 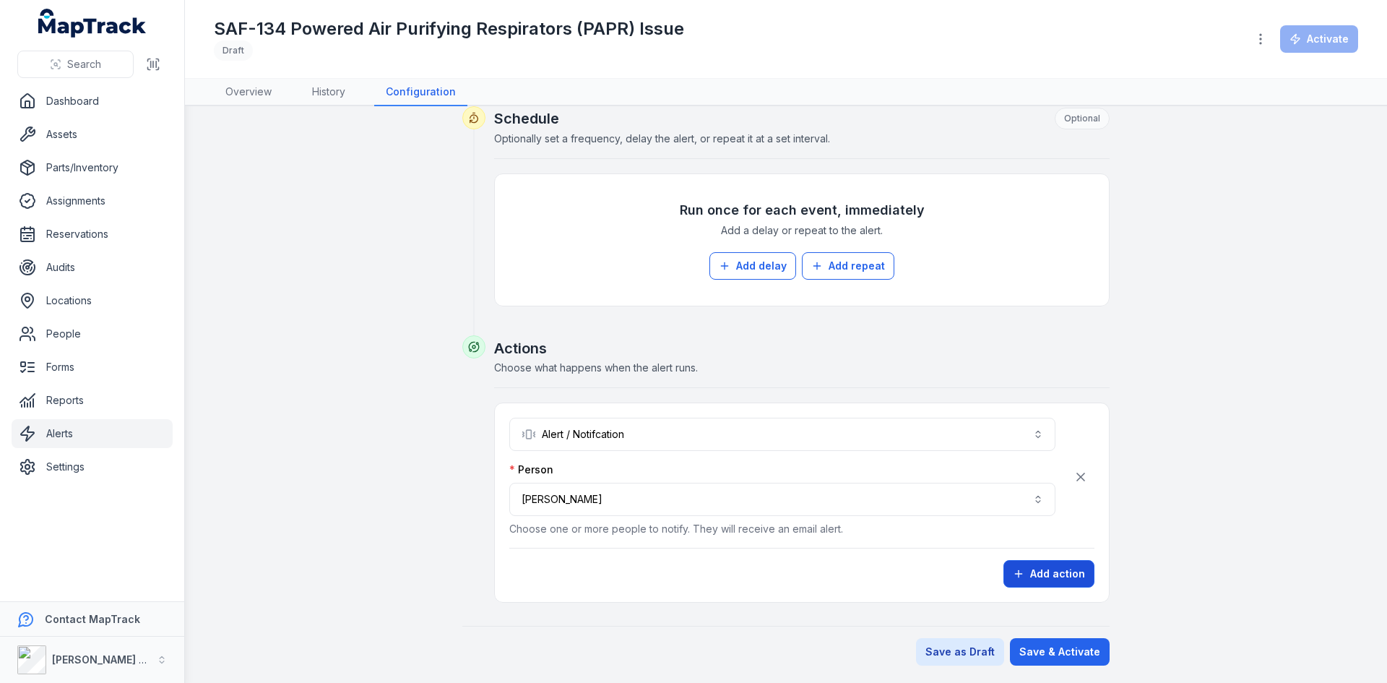 What do you see at coordinates (753, 266) in the screenshot?
I see `button: Add delay` at bounding box center [753, 266].